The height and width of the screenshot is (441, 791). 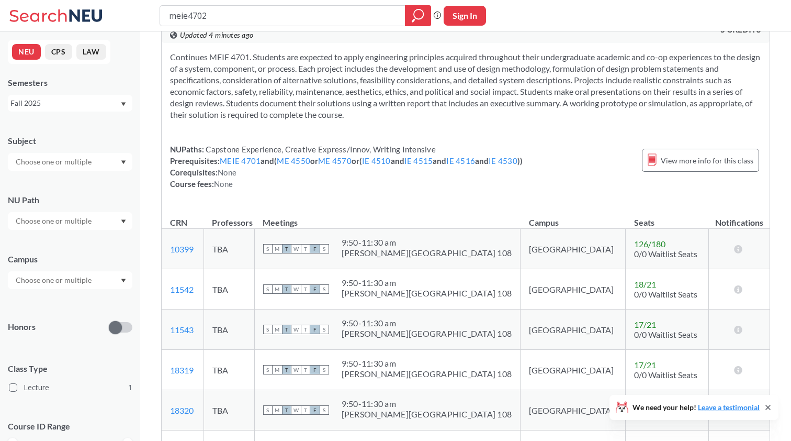 I want to click on span: 1, so click(x=130, y=387).